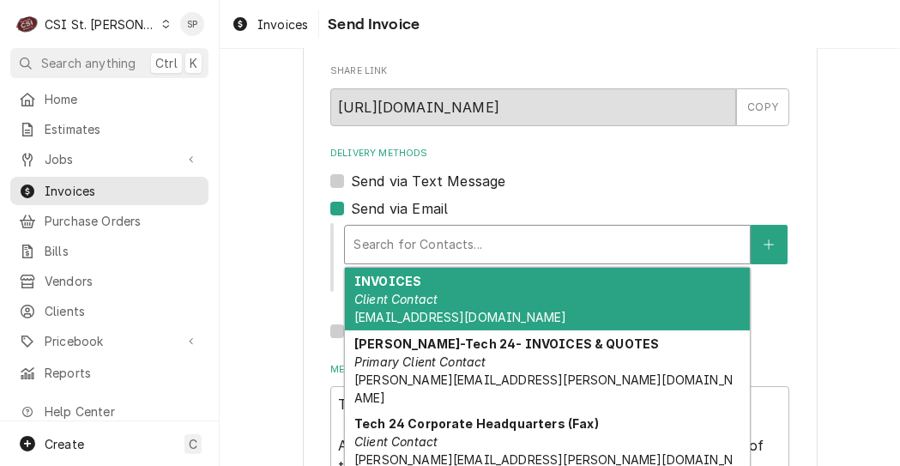 Image resolution: width=900 pixels, height=466 pixels. What do you see at coordinates (109, 341) in the screenshot?
I see `span: Pricebook` at bounding box center [109, 341].